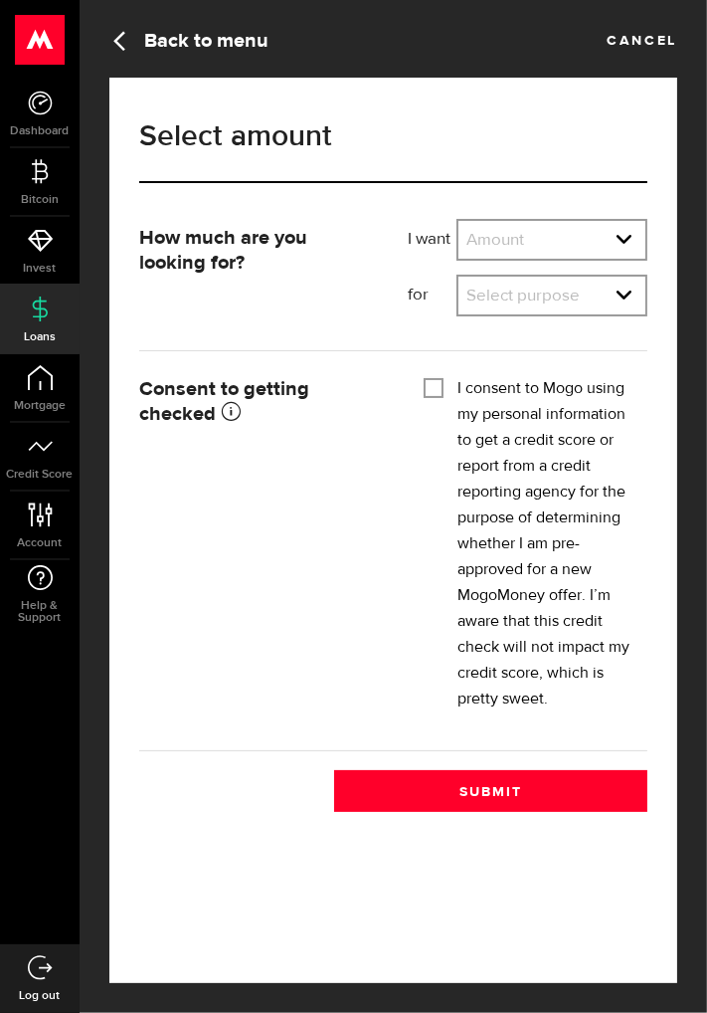 This screenshot has width=707, height=1013. Describe the element at coordinates (491, 791) in the screenshot. I see `button: Submit` at that location.